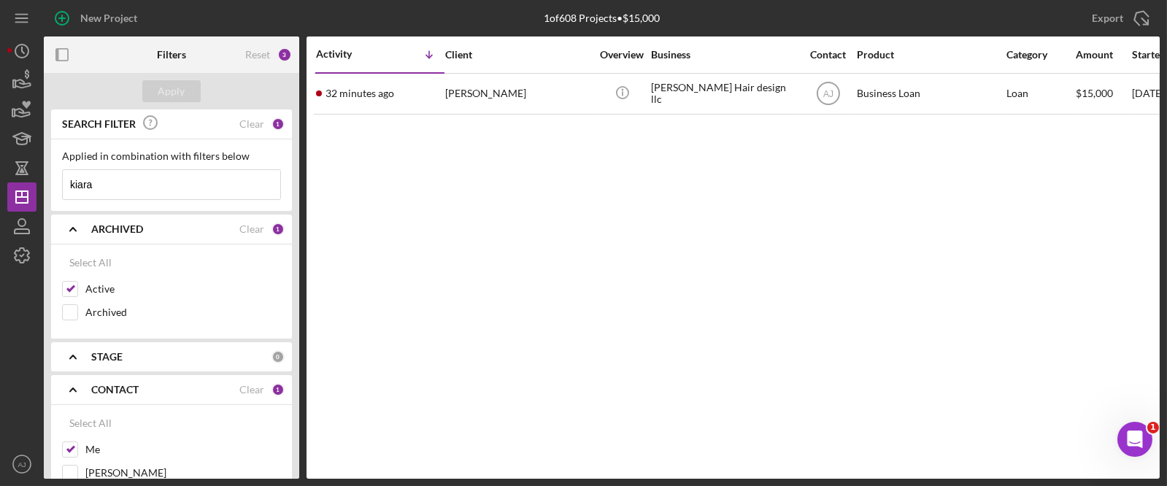 This screenshot has height=486, width=1167. What do you see at coordinates (1102, 55) in the screenshot?
I see `div: Amount` at bounding box center [1102, 55].